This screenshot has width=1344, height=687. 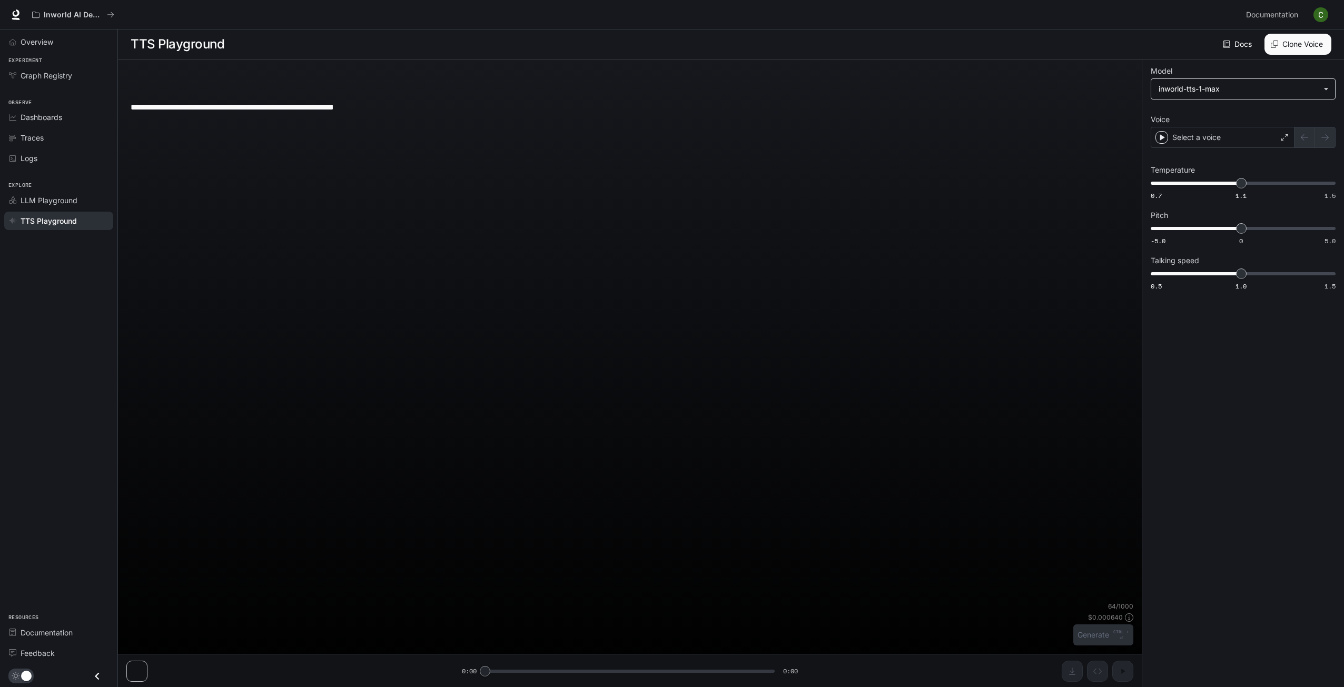 What do you see at coordinates (41, 117) in the screenshot?
I see `span: Dashboards` at bounding box center [41, 117].